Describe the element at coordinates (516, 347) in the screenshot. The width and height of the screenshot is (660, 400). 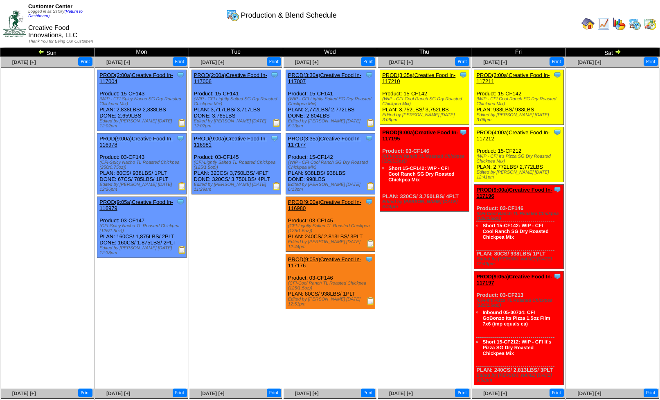
I see `a: Short 15-CF212: WIP - CFI It's Pizza SG Dry Roasted Chickpea Mix` at that location.